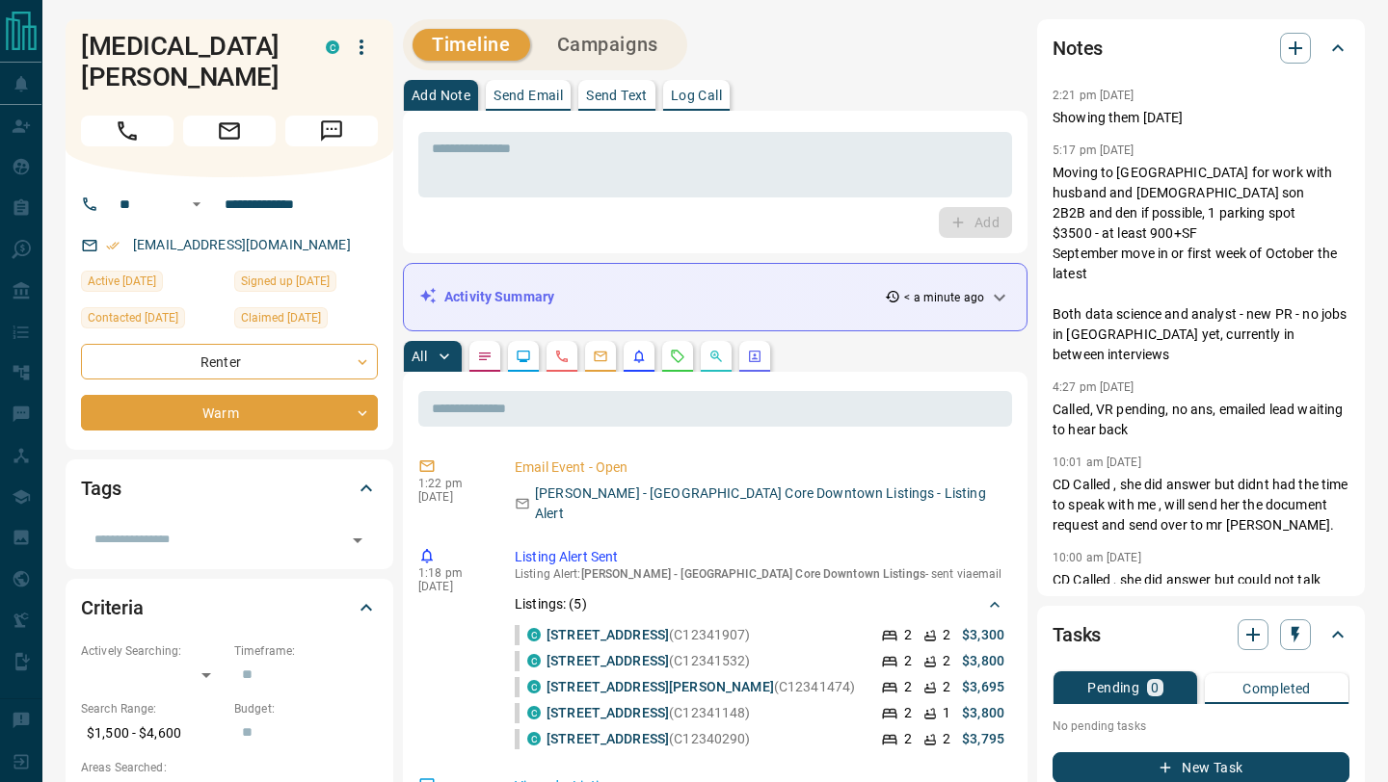  I want to click on span: Call, so click(127, 131).